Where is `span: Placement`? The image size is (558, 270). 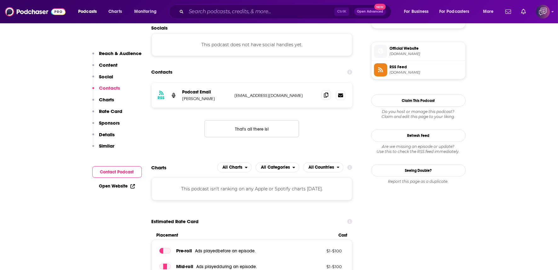 span: Placement is located at coordinates (245, 235).